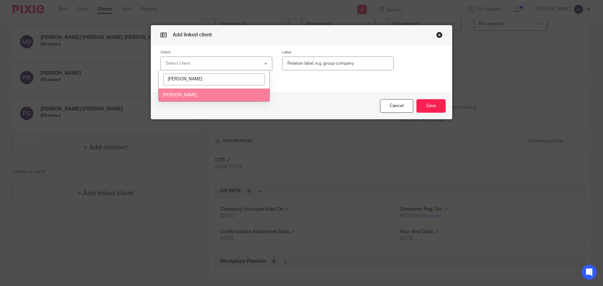  I want to click on span: Add linked client, so click(192, 35).